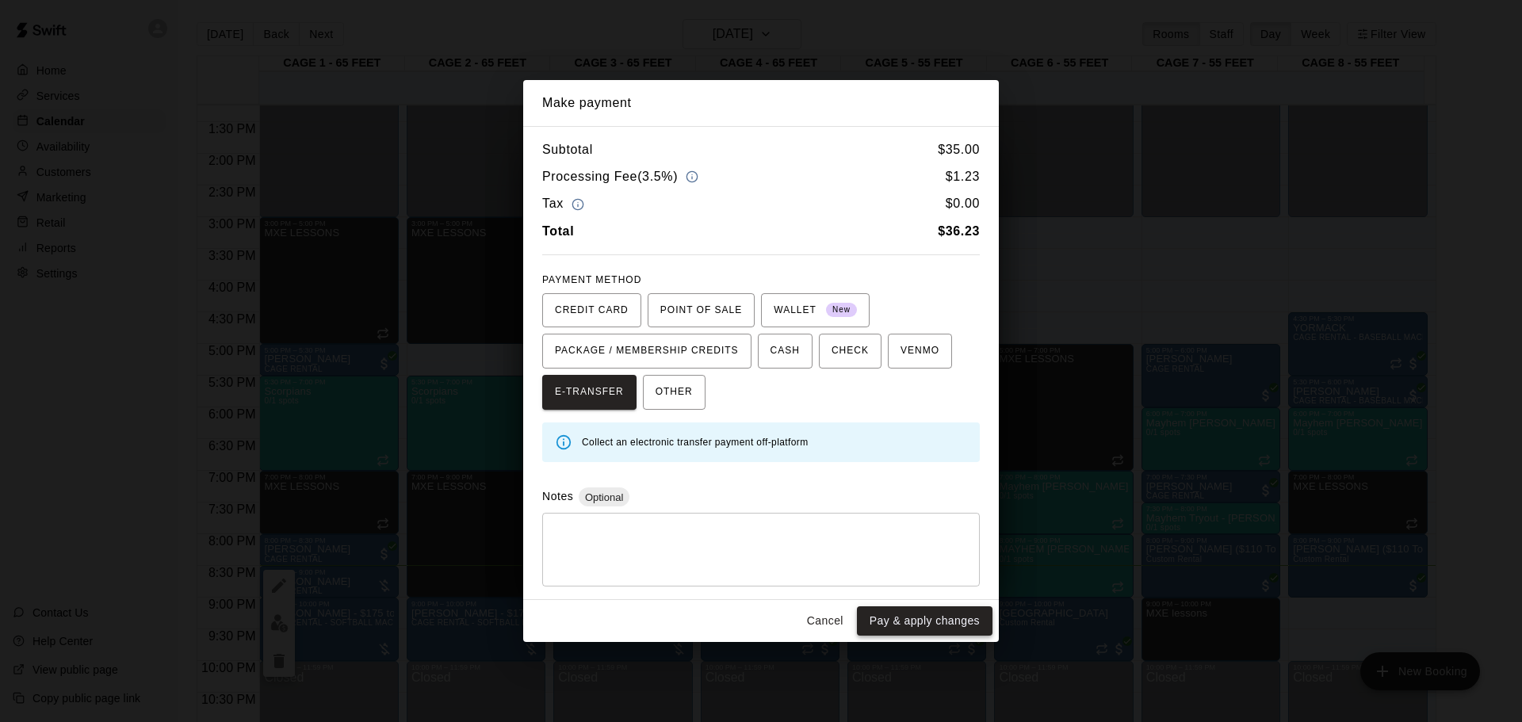 The image size is (1522, 722). Describe the element at coordinates (959, 231) in the screenshot. I see `b: $ 36.23` at that location.